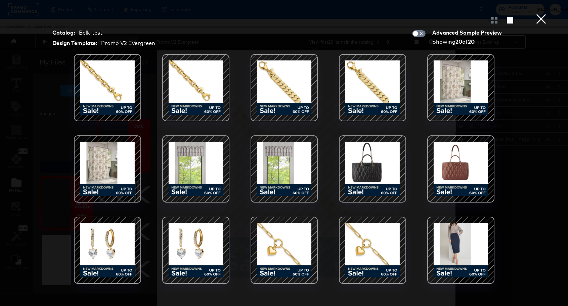 The height and width of the screenshot is (306, 568). I want to click on div: Showing of, so click(468, 42).